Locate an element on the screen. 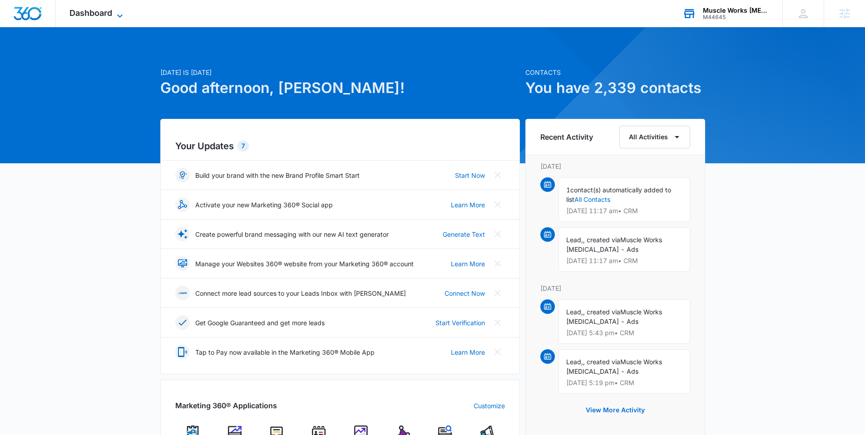  a: Connect Now is located at coordinates (464, 293).